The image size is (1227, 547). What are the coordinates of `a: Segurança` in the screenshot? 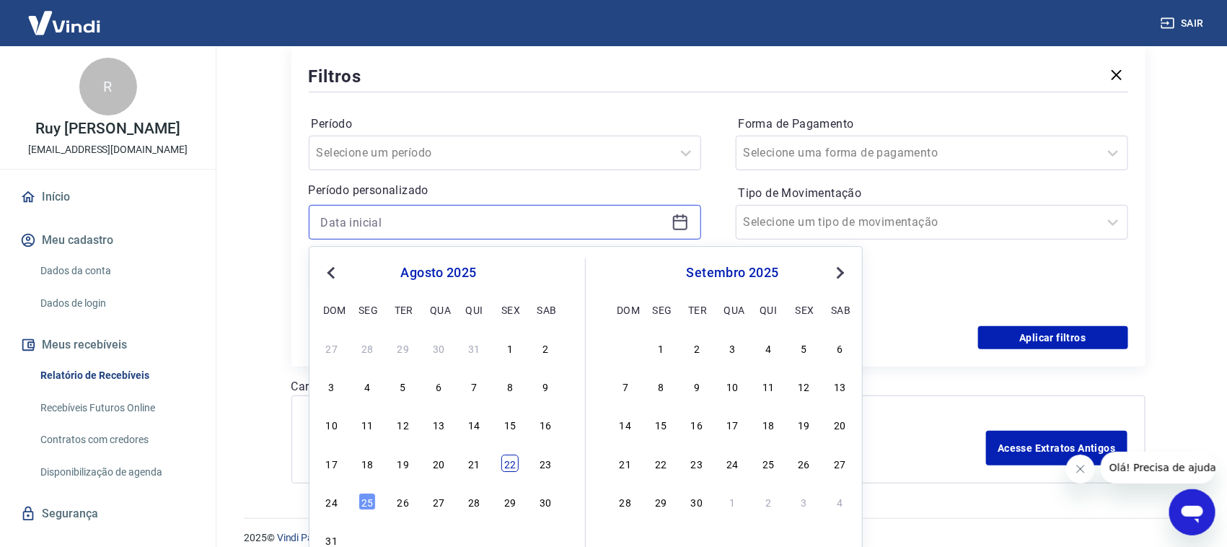 It's located at (107, 514).